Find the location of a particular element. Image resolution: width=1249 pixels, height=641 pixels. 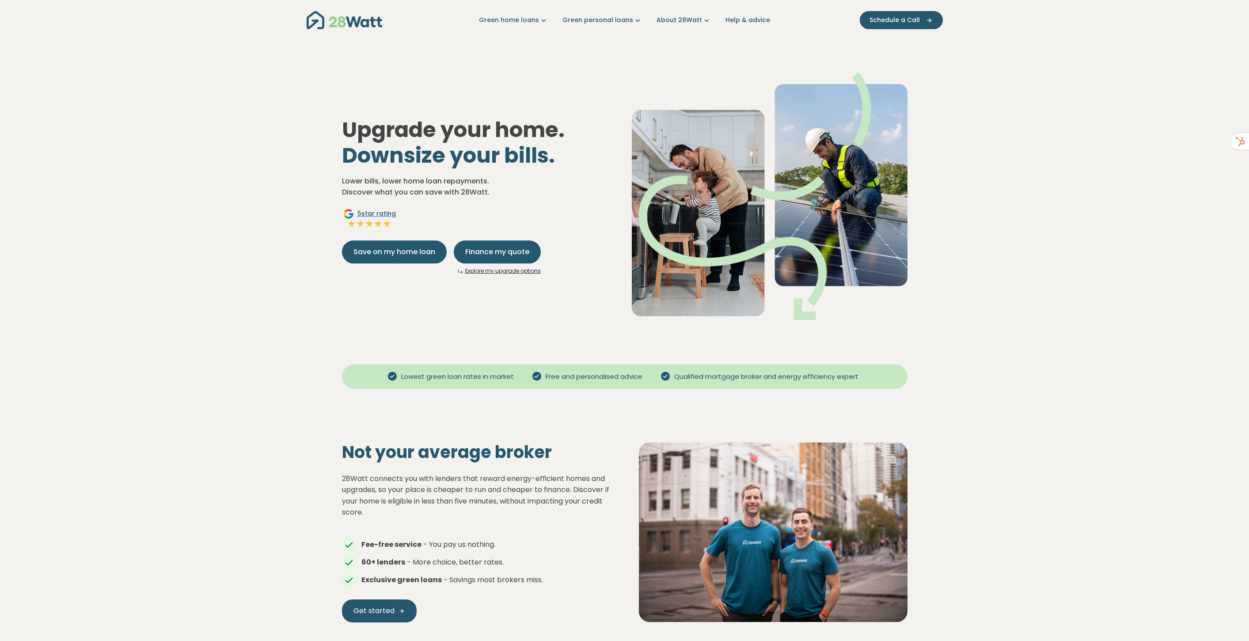

strong: 60+ lenders is located at coordinates (383, 562).